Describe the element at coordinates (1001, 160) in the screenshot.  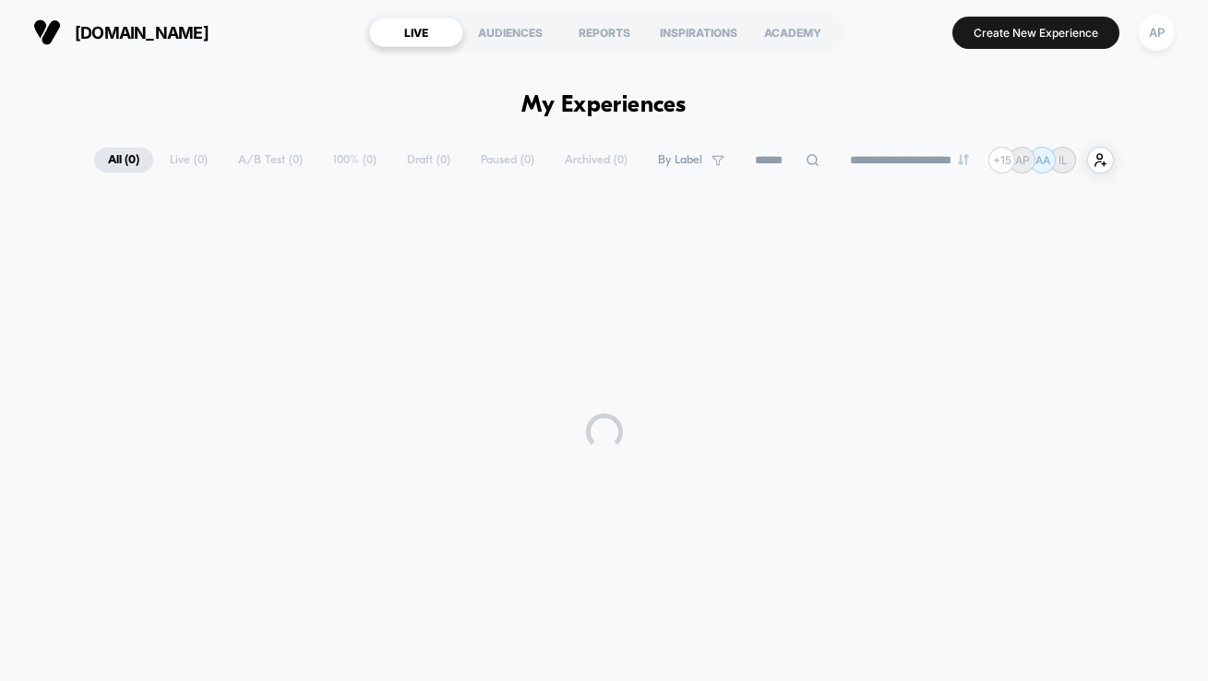
I see `div: + 15` at that location.